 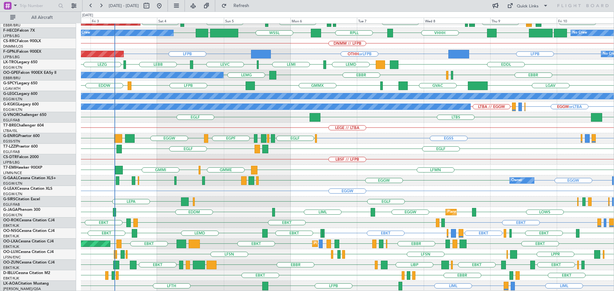 I want to click on a: F-GPNJFalcon 900EX, so click(x=22, y=52).